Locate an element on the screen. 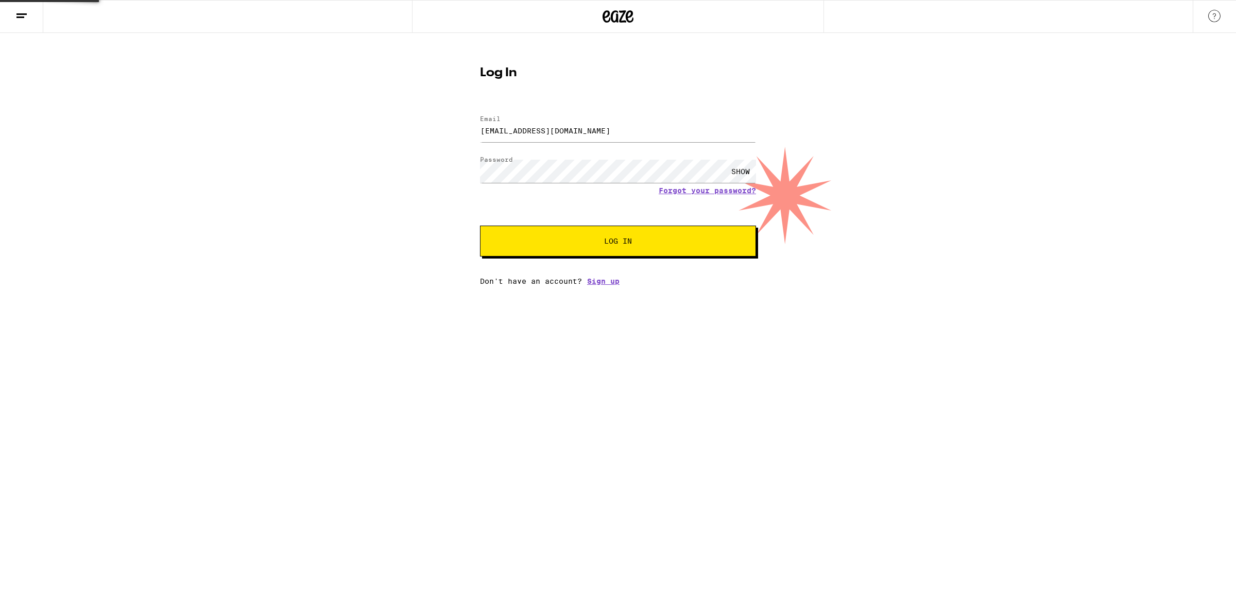  label: Password is located at coordinates (497, 159).